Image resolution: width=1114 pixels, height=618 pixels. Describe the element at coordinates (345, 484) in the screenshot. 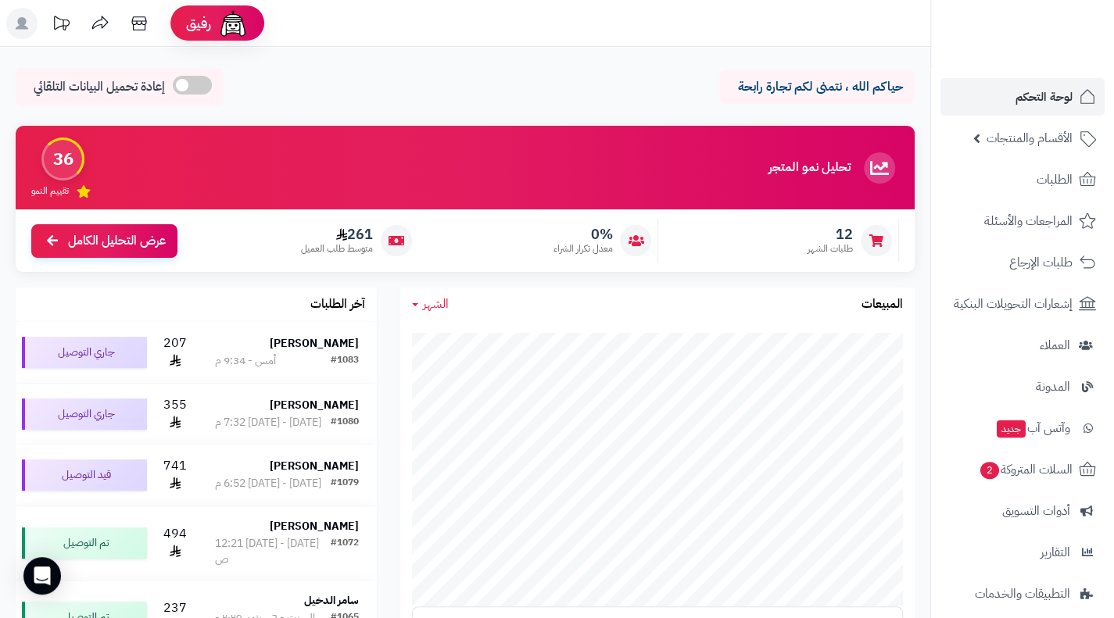

I see `div: #1079` at that location.